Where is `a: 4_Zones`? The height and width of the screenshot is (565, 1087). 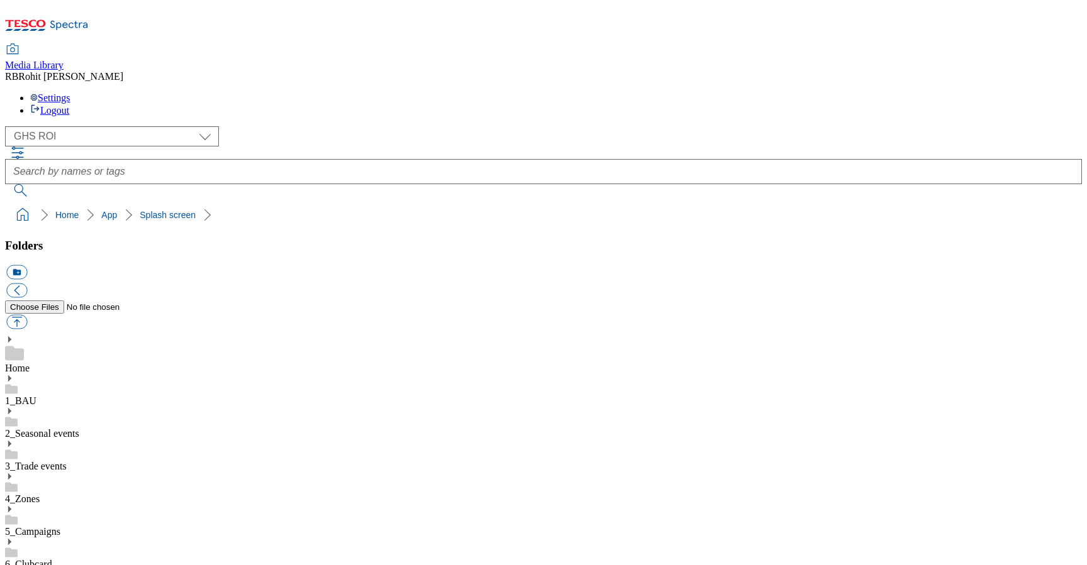 a: 4_Zones is located at coordinates (22, 499).